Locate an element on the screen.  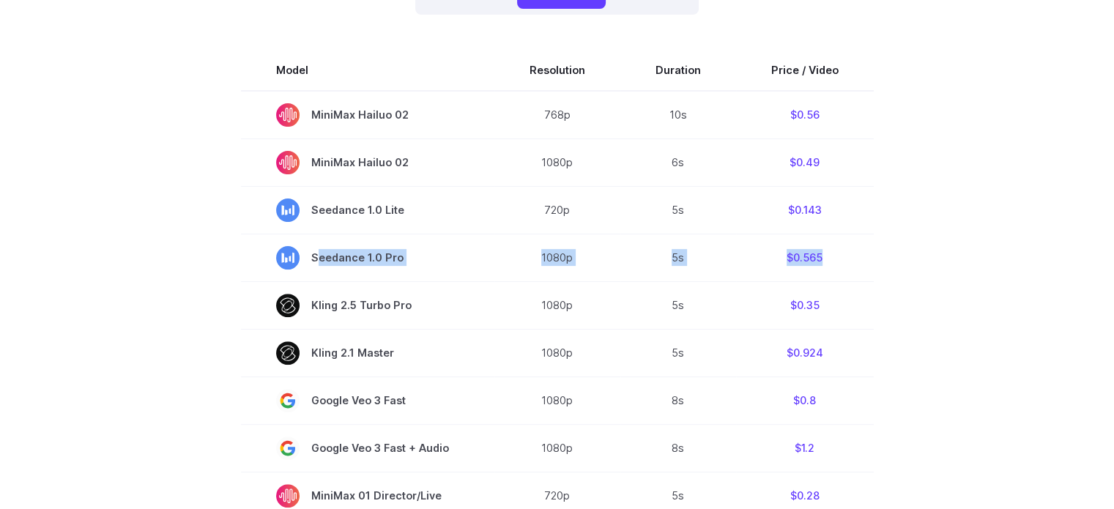
span: MiniMax 01 Director/Live is located at coordinates (368, 496).